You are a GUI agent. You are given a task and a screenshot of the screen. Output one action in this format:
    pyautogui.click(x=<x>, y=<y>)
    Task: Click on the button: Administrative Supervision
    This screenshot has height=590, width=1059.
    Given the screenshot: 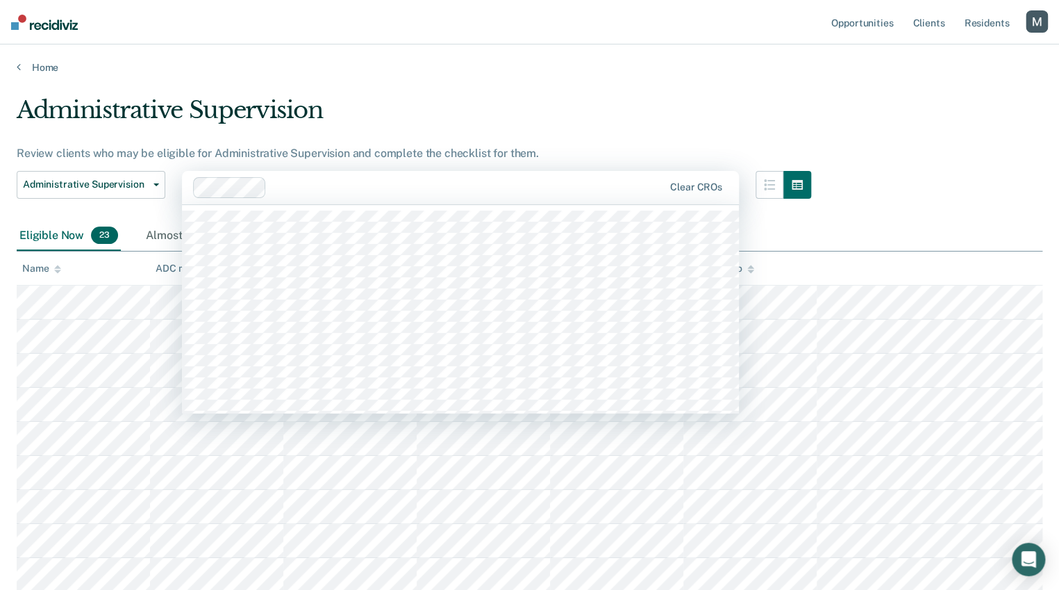 What is the action you would take?
    pyautogui.click(x=91, y=185)
    